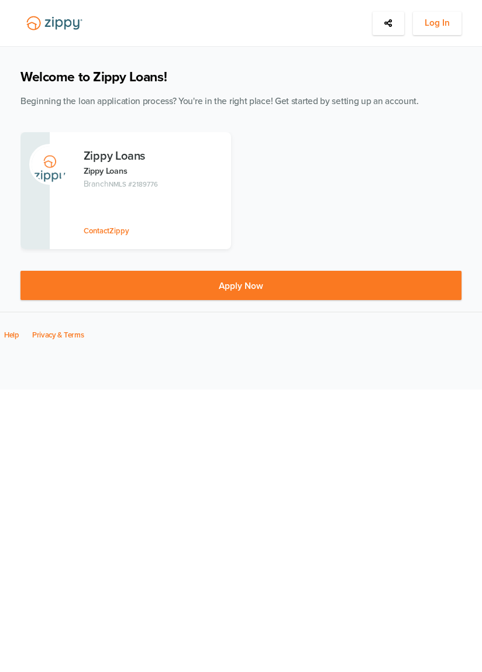 The image size is (482, 672). Describe the element at coordinates (241, 285) in the screenshot. I see `button: Apply Now` at that location.